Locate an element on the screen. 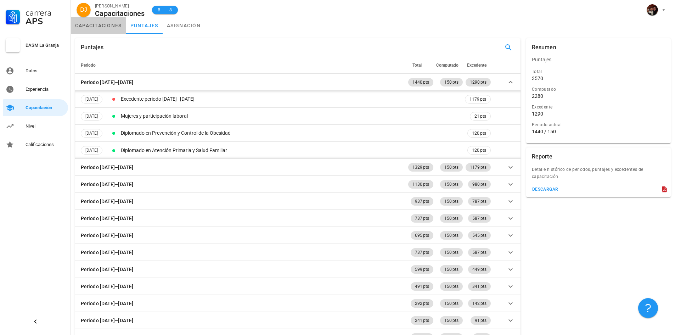 This screenshot has height=335, width=675. div: DASM La Granja is located at coordinates (45, 45).